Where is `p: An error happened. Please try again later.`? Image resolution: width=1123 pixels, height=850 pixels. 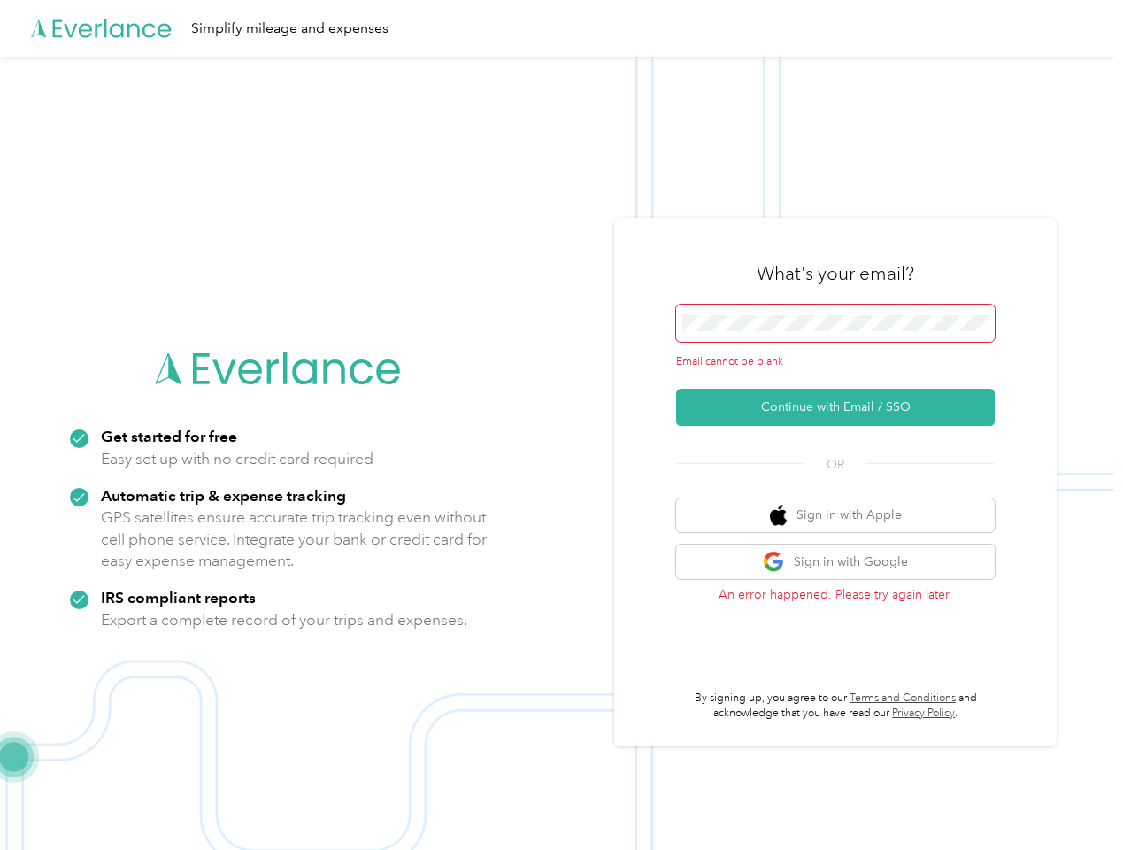 p: An error happened. Please try again later. is located at coordinates (836, 594).